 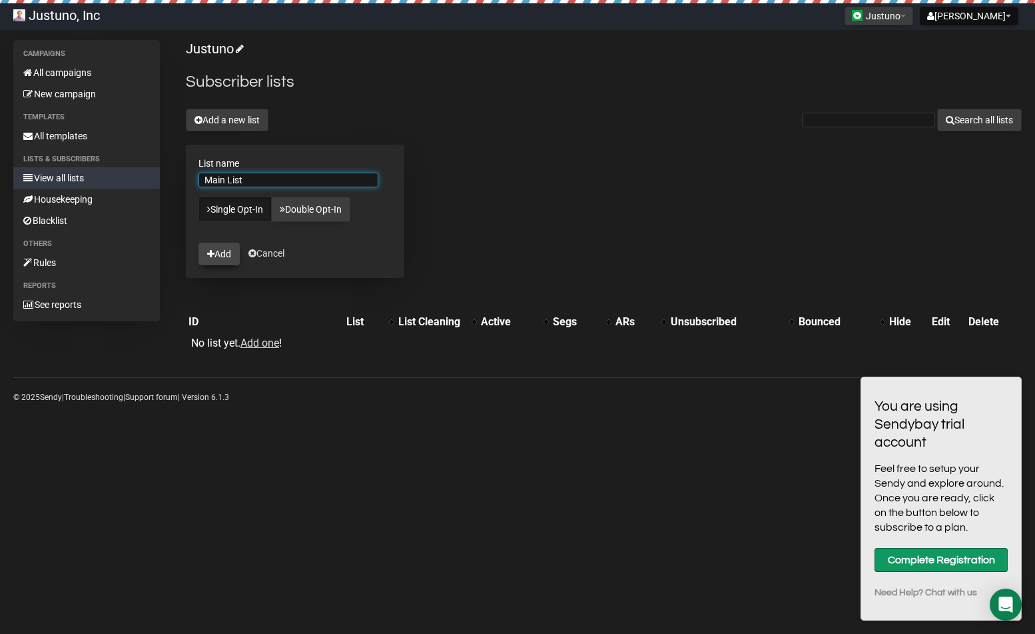 I want to click on div: ARs, so click(x=635, y=322).